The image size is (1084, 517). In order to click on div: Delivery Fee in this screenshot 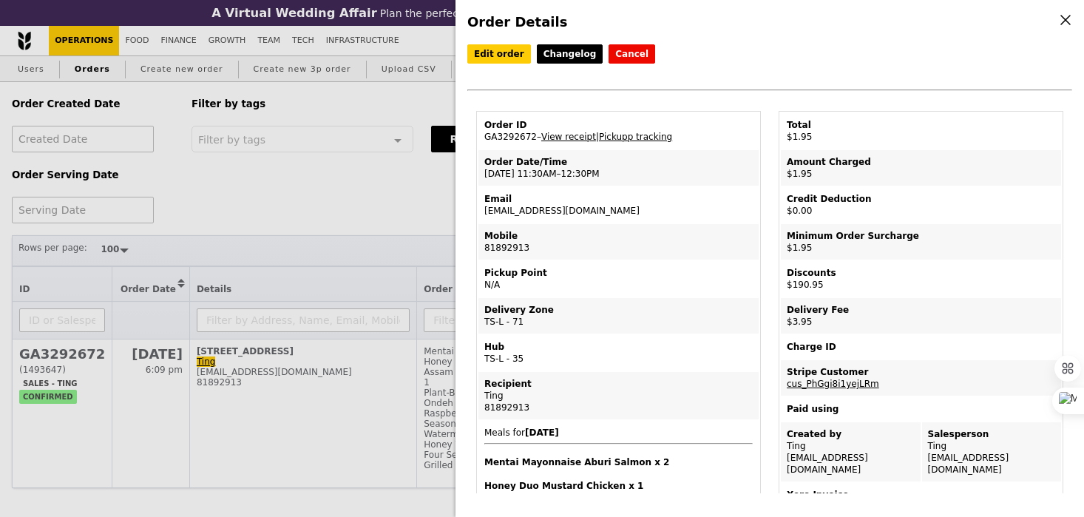, I will do `click(920, 310)`.